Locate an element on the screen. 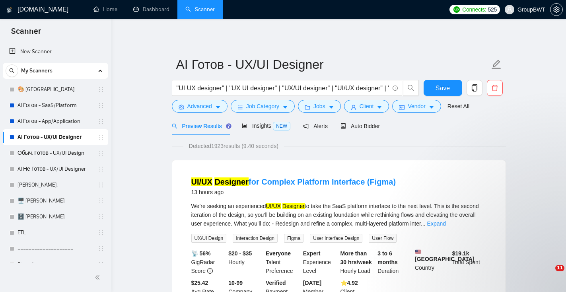 This screenshot has height=292, width=566. span: area-chart is located at coordinates (245, 126).